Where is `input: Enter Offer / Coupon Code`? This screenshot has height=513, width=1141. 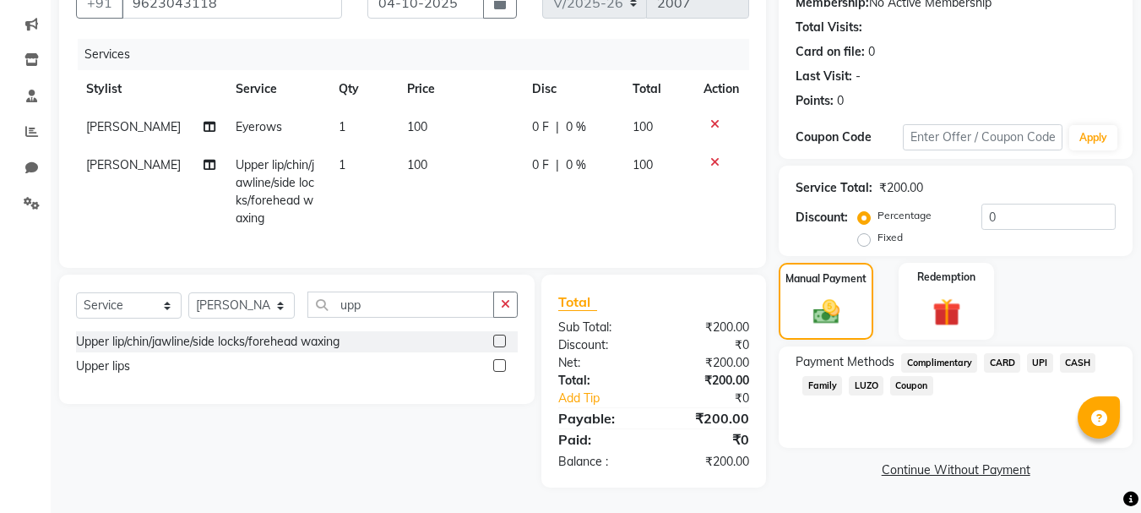 input: Enter Offer / Coupon Code is located at coordinates (982, 137).